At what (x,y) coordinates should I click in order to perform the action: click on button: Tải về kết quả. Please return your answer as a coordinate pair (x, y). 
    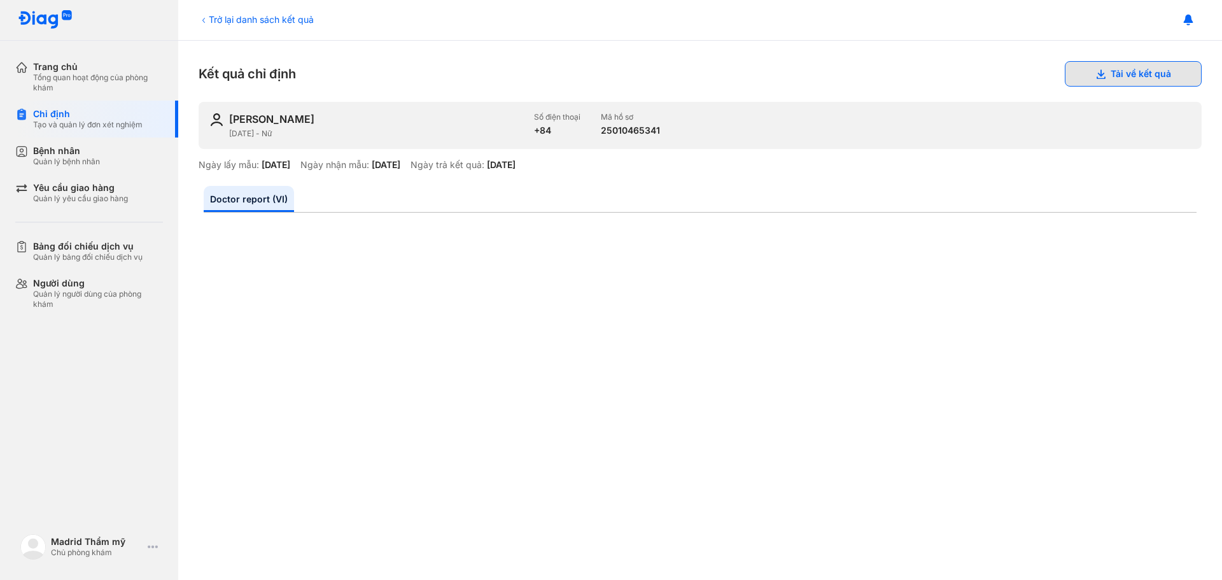
    Looking at the image, I should click on (1133, 74).